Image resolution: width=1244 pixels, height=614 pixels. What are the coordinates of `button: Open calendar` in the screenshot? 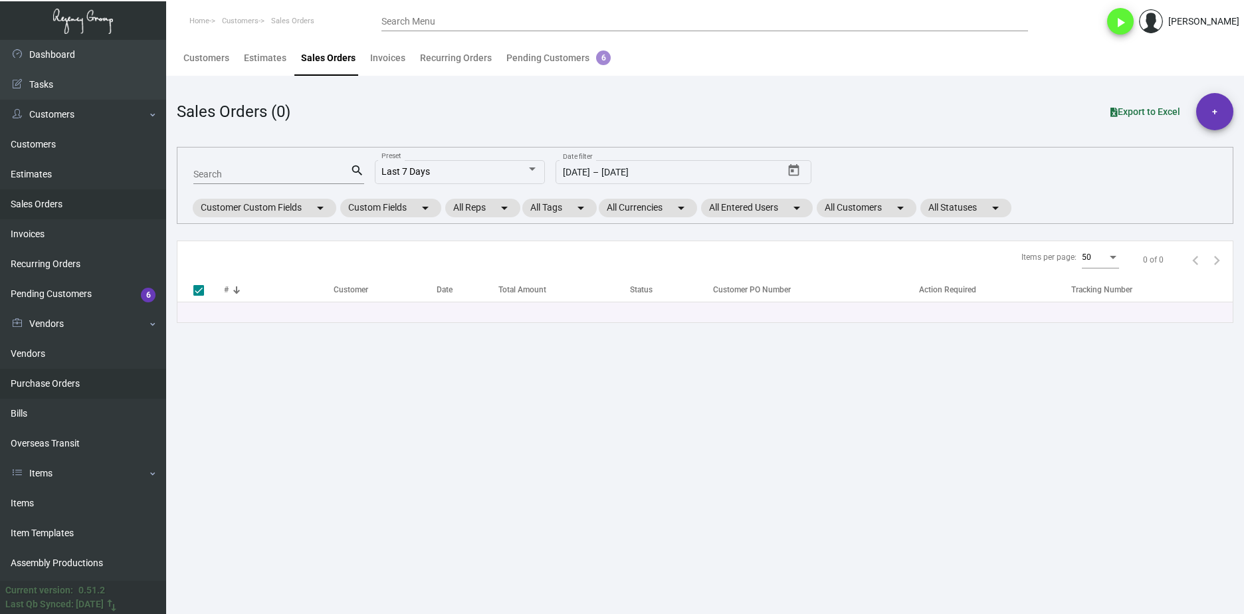 It's located at (794, 171).